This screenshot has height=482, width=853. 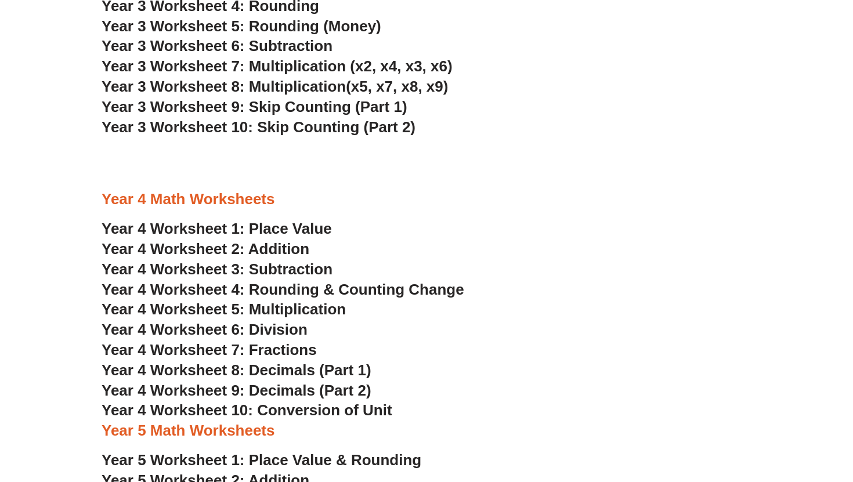 What do you see at coordinates (204, 330) in the screenshot?
I see `span: Year 4 Worksheet 6: Division` at bounding box center [204, 330].